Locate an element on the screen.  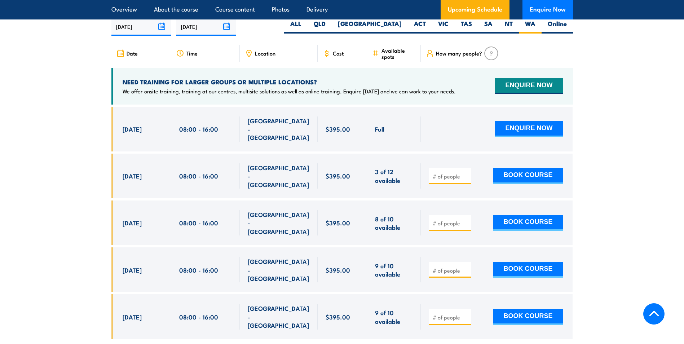
span: 3 of 12 available is located at coordinates (394, 176).